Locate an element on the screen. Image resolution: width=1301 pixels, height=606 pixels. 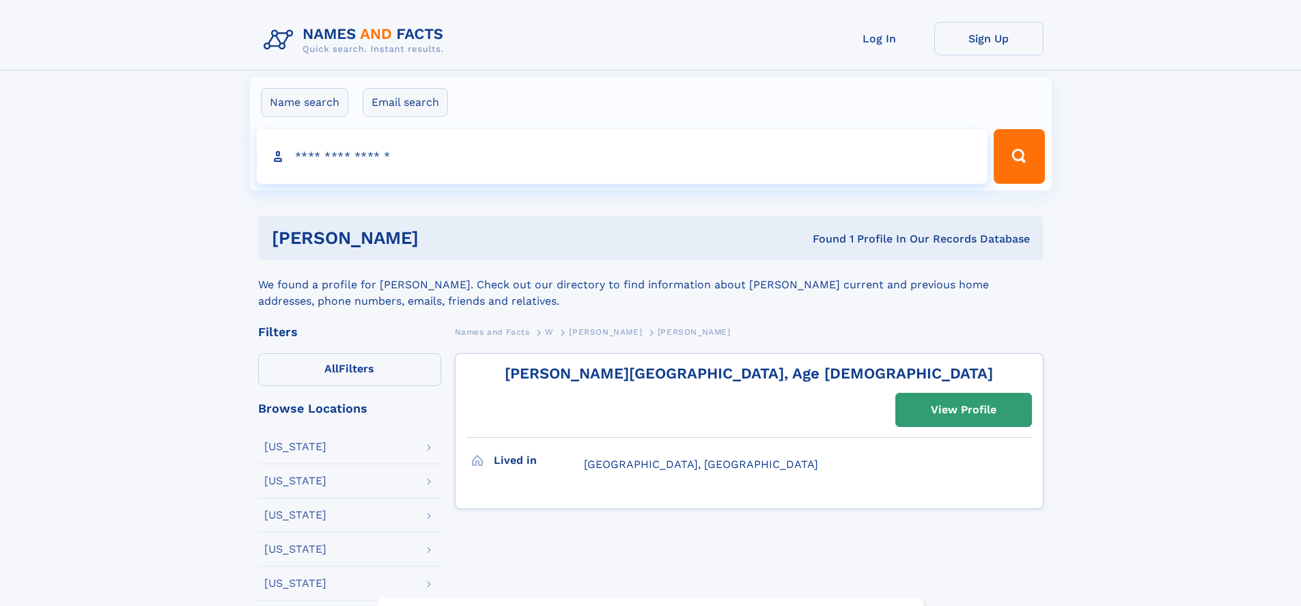
input: search input is located at coordinates (622, 156).